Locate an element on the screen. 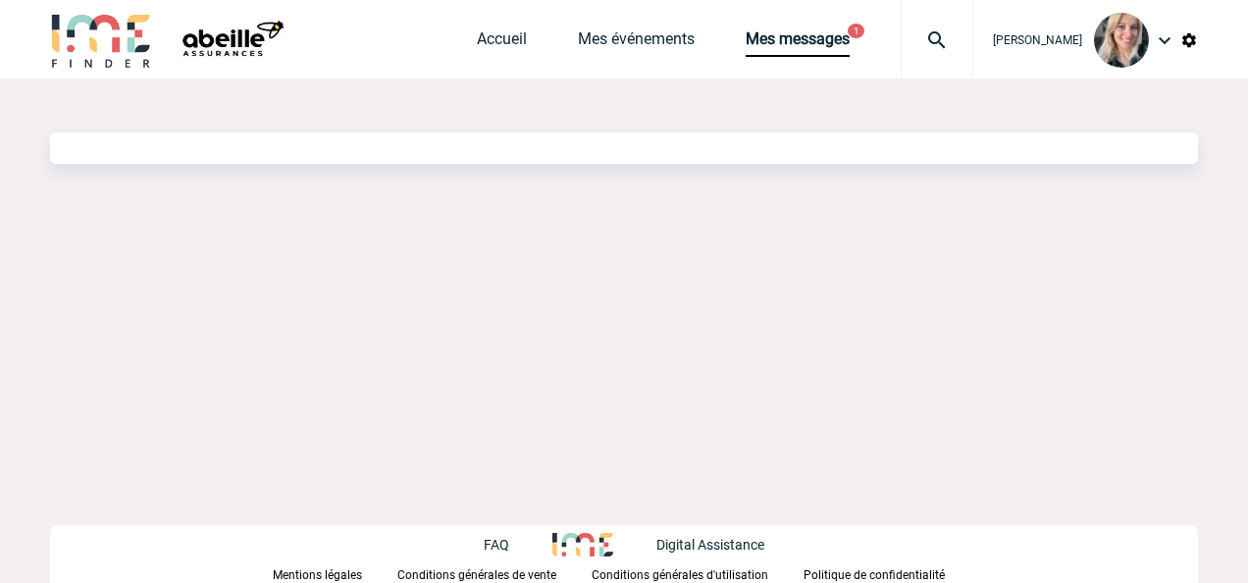 This screenshot has height=583, width=1248. a: Conditions générales d'utilisation is located at coordinates (698, 573).